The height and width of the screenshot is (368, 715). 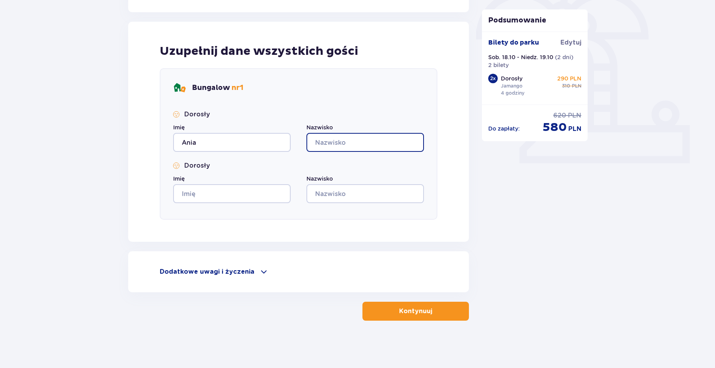 What do you see at coordinates (504, 129) in the screenshot?
I see `p: Do zapłaty :` at bounding box center [504, 129].